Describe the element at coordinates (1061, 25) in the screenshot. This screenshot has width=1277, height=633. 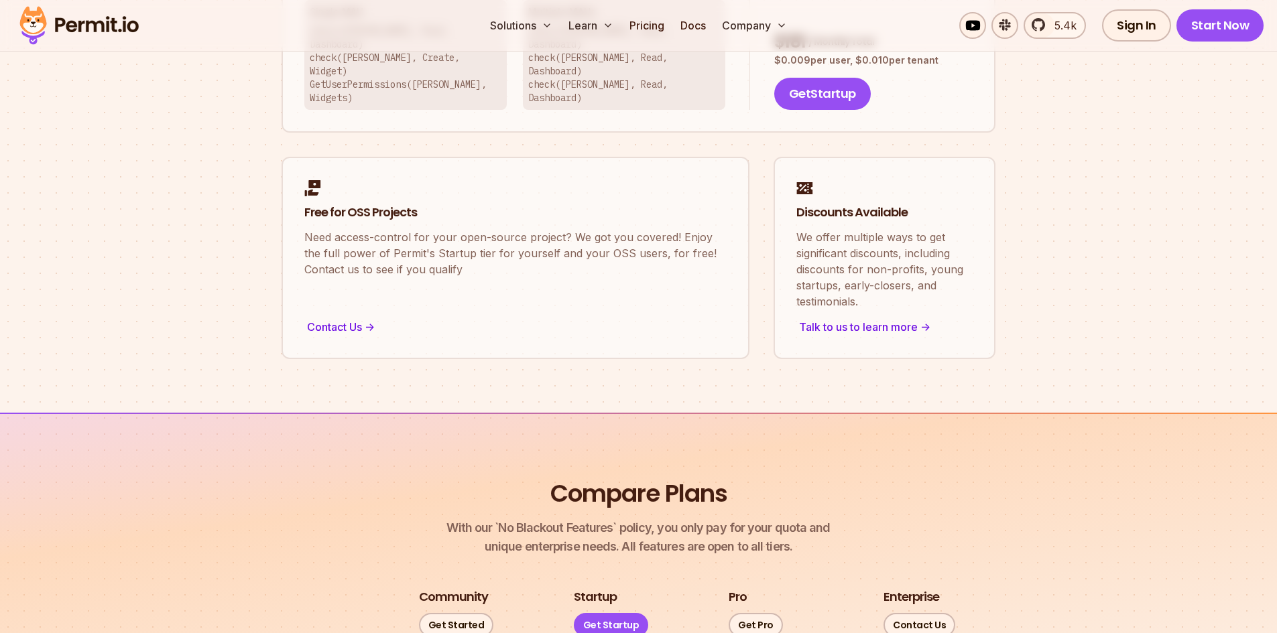
I see `span: 5.4k` at that location.